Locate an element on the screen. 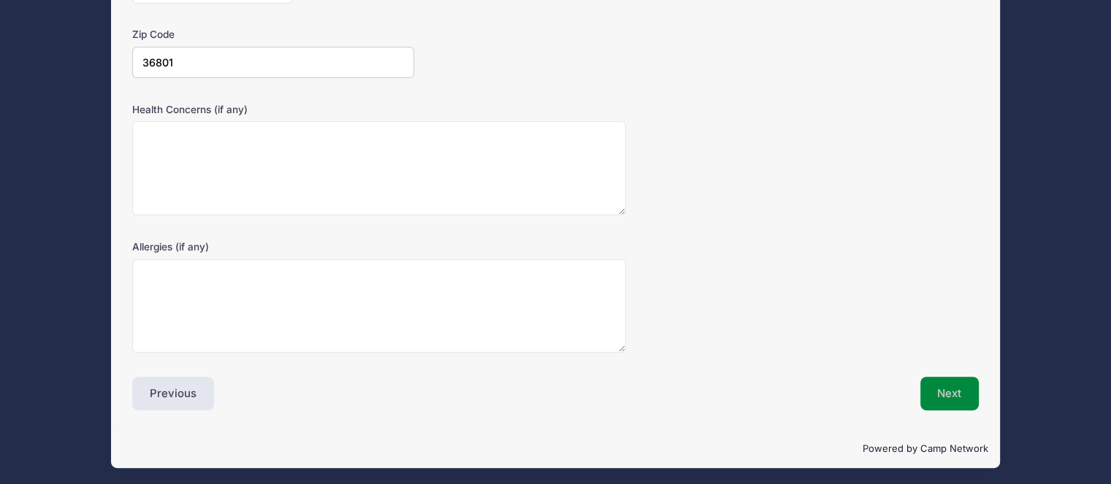 This screenshot has width=1111, height=484. label: Zip Code is located at coordinates (273, 34).